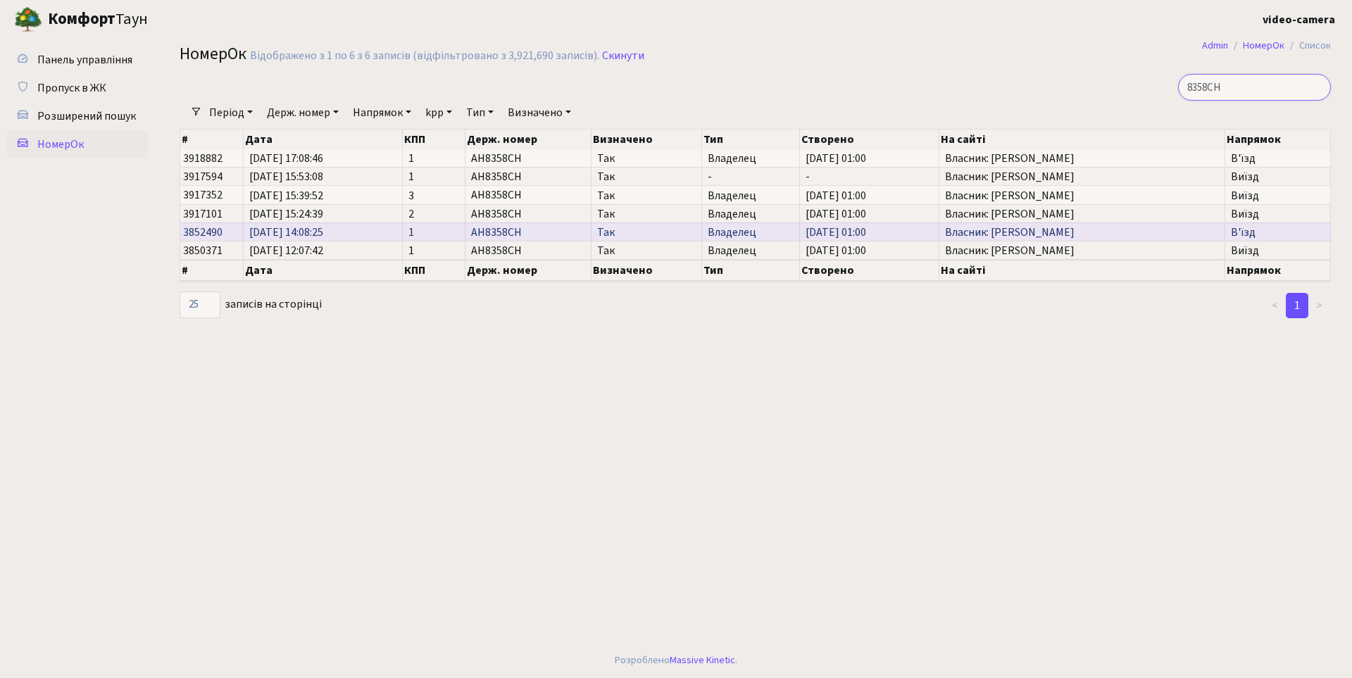 The image size is (1352, 678). Describe the element at coordinates (87, 116) in the screenshot. I see `span: Розширений пошук` at that location.